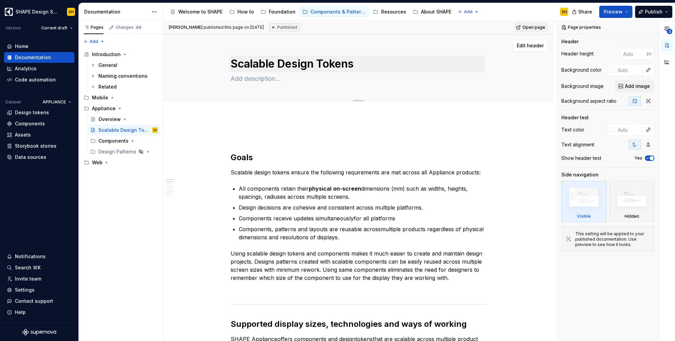 The height and width of the screenshot is (341, 675). What do you see at coordinates (23, 135) in the screenshot?
I see `div: Assets` at bounding box center [23, 135].